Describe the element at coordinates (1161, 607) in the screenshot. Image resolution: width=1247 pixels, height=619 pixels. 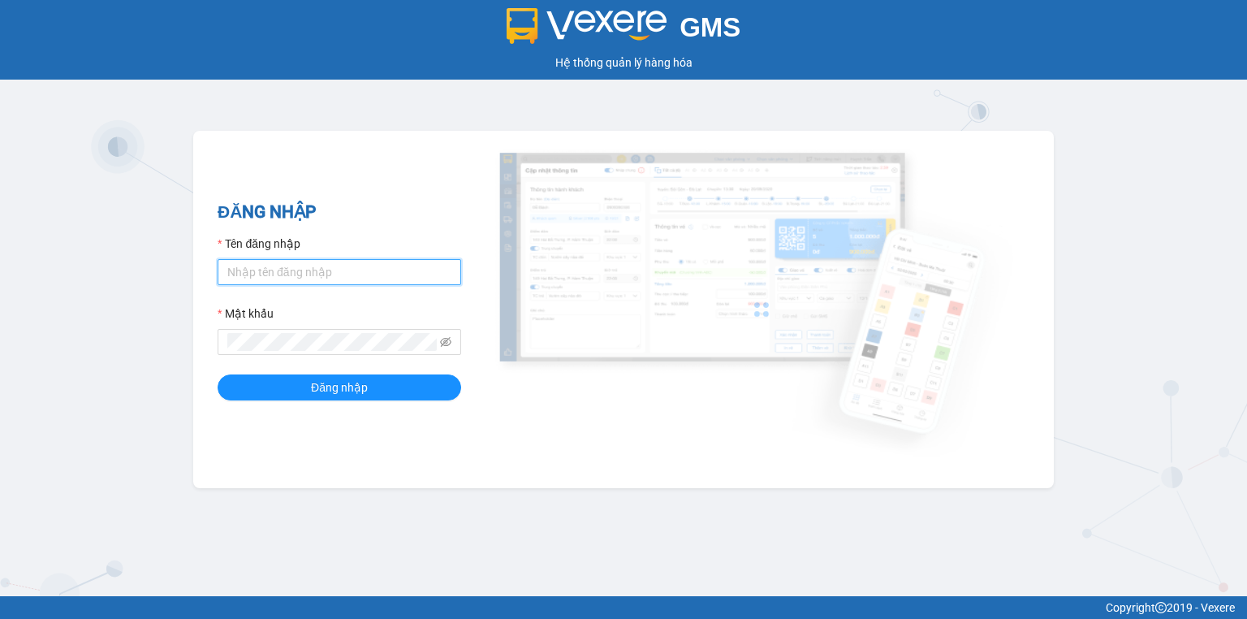
I see `span: copyright` at that location.